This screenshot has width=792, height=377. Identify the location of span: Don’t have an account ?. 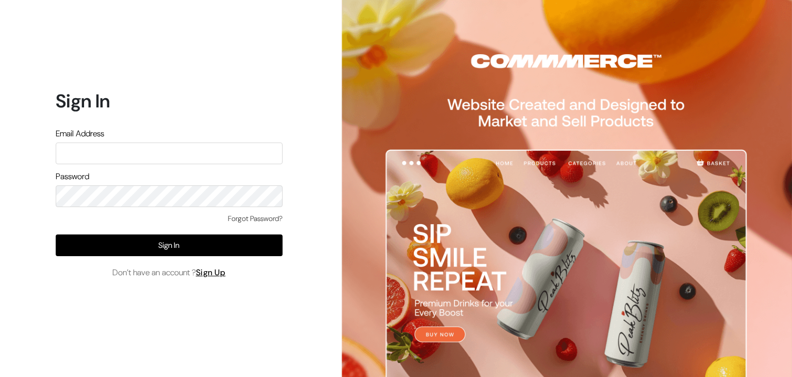
(169, 272).